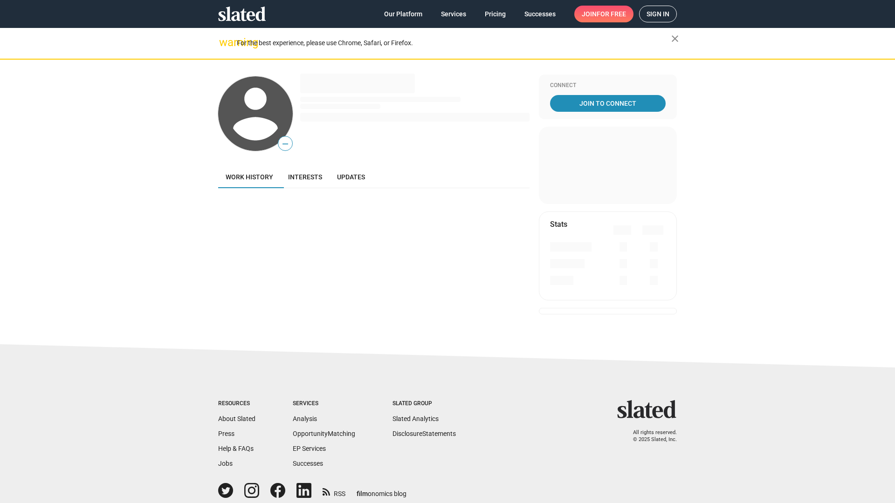 This screenshot has width=895, height=503. Describe the element at coordinates (237, 419) in the screenshot. I see `a: About Slated` at that location.